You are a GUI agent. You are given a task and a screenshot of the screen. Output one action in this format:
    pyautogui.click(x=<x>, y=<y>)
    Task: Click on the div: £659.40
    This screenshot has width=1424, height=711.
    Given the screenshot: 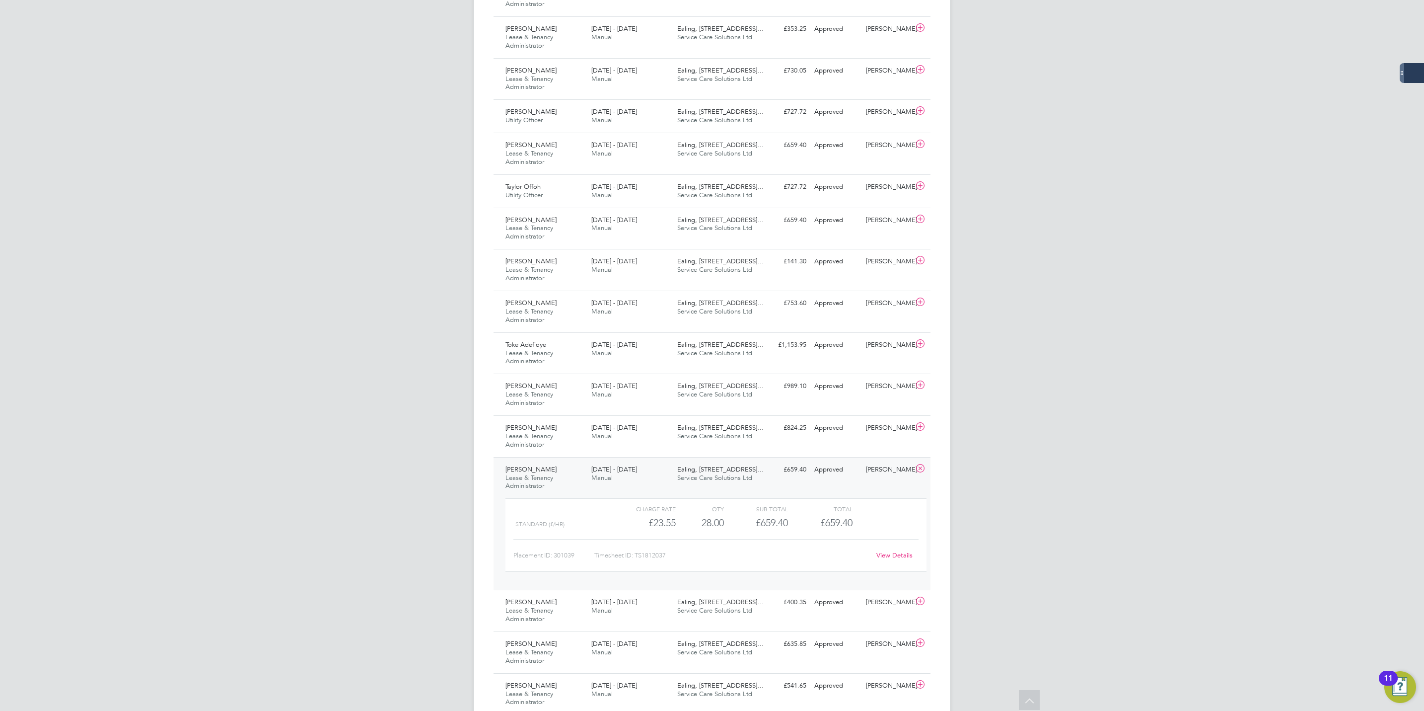 What is the action you would take?
    pyautogui.click(x=756, y=522)
    